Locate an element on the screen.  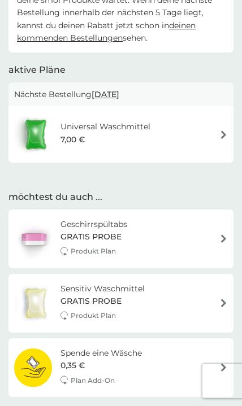
h2: aktive Pläne is located at coordinates (121, 70).